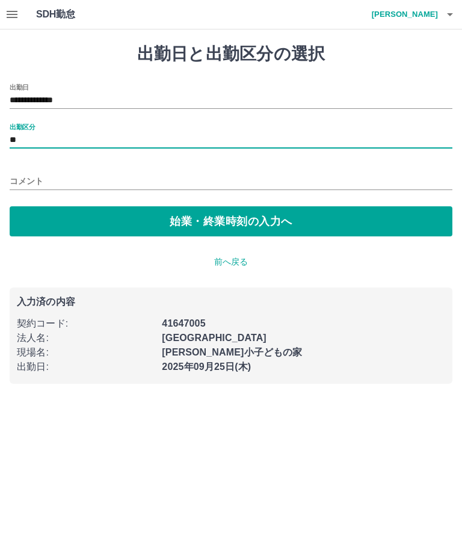 The width and height of the screenshot is (462, 554). Describe the element at coordinates (183, 323) in the screenshot. I see `b: 41647005` at that location.